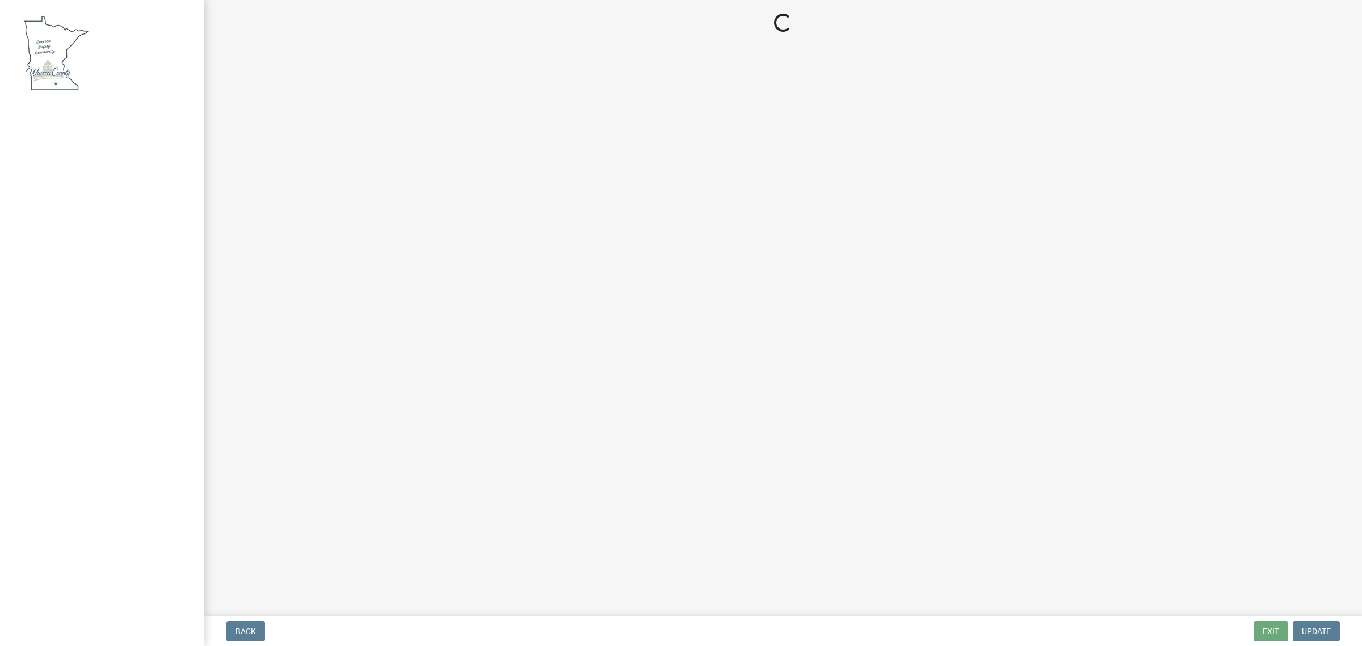 The image size is (1362, 646). I want to click on button: Exit, so click(1271, 631).